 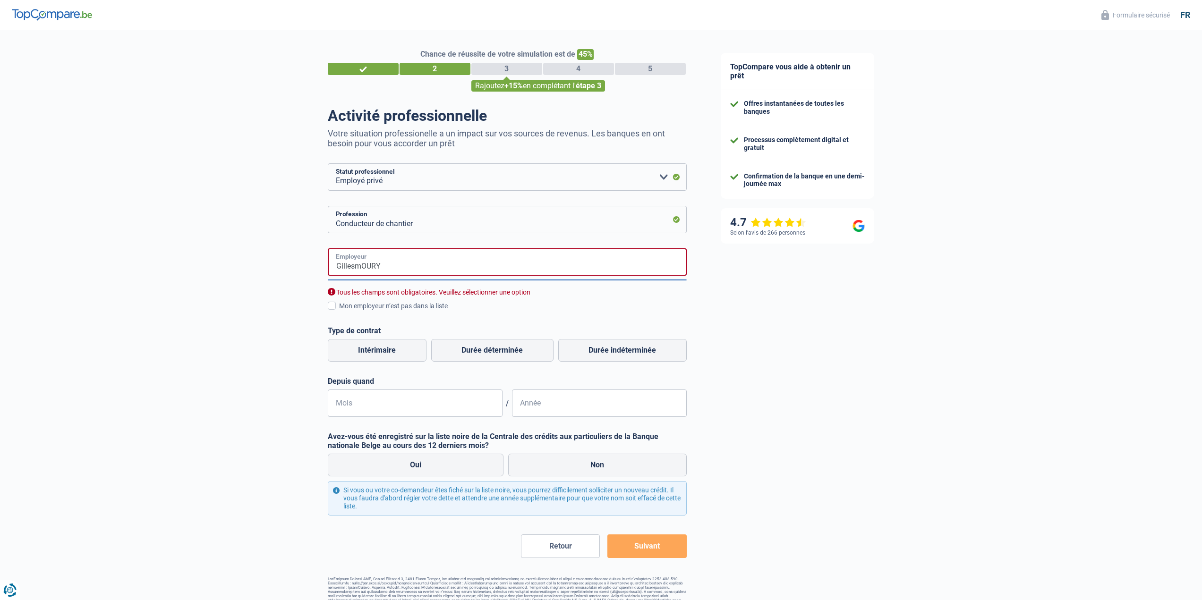 What do you see at coordinates (507, 138) in the screenshot?
I see `p: Votre situation professionelle a un impact sur vos sources de revenus. Les banques en ont besoin ...` at bounding box center [507, 138].